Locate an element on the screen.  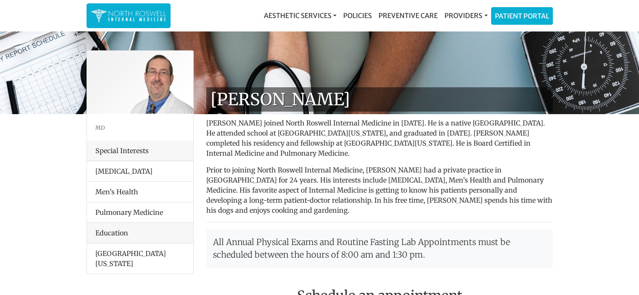
small: MD is located at coordinates (100, 128).